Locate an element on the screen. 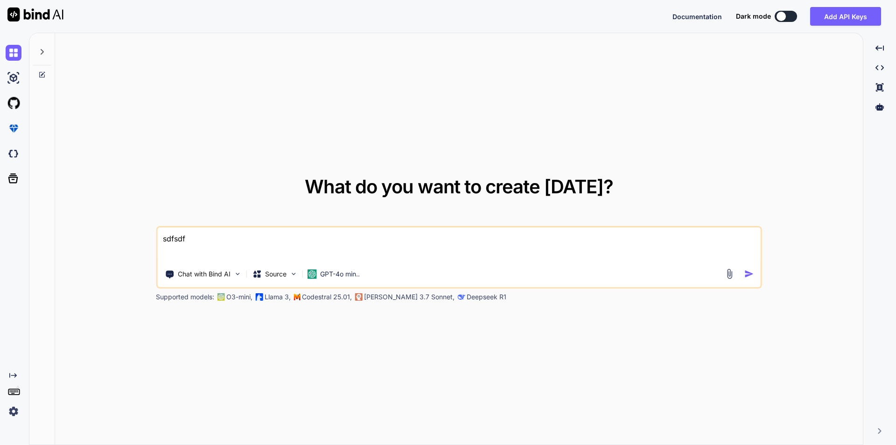  p: Source is located at coordinates (276, 274).